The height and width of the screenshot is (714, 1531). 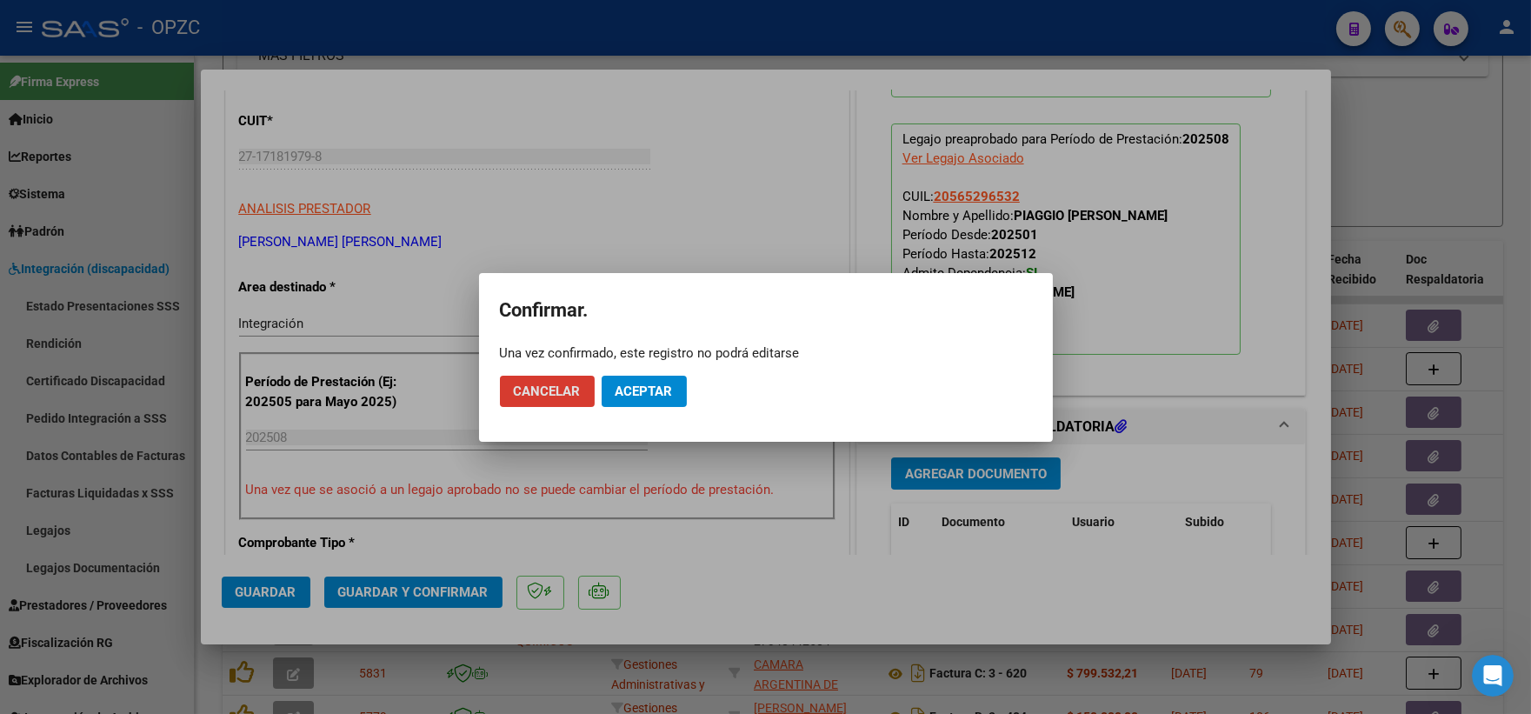 What do you see at coordinates (547, 391) in the screenshot?
I see `span: Cancelar` at bounding box center [547, 391].